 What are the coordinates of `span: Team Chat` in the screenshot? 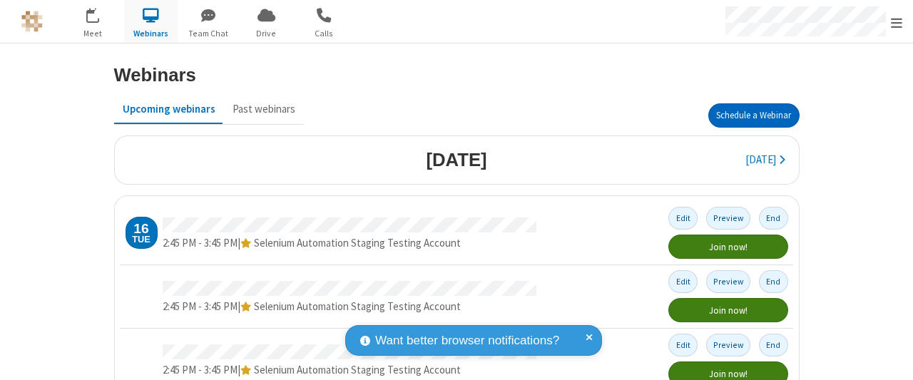 It's located at (208, 34).